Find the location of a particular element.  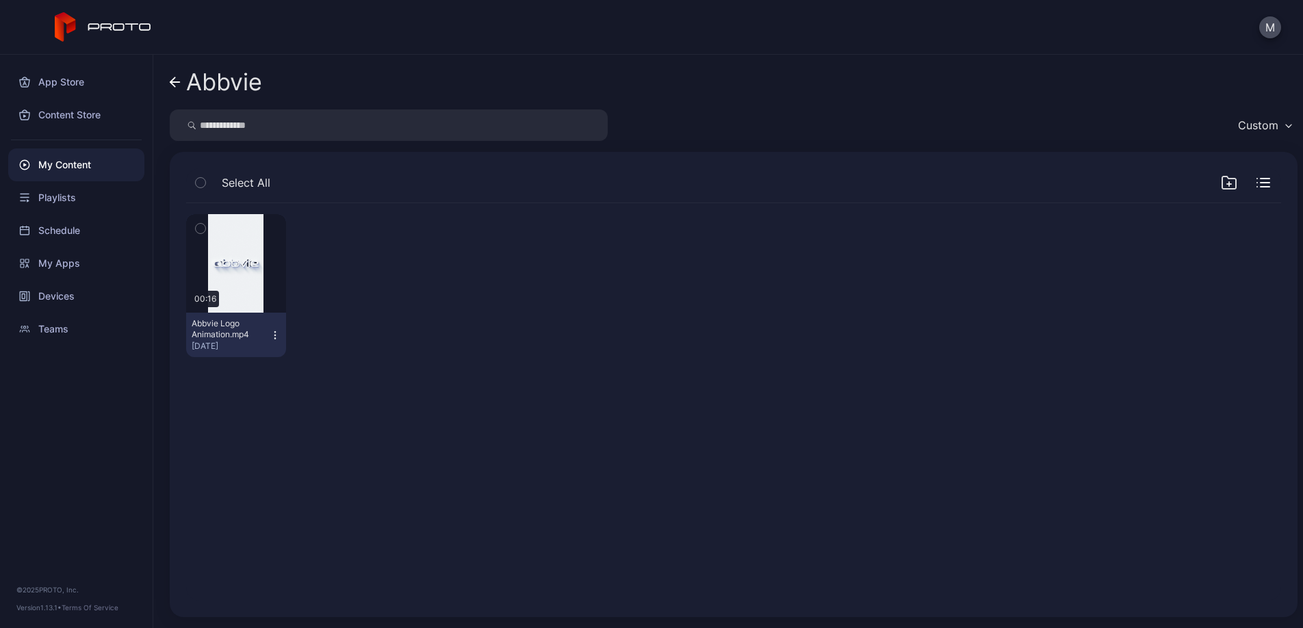

div: My Content is located at coordinates (76, 165).